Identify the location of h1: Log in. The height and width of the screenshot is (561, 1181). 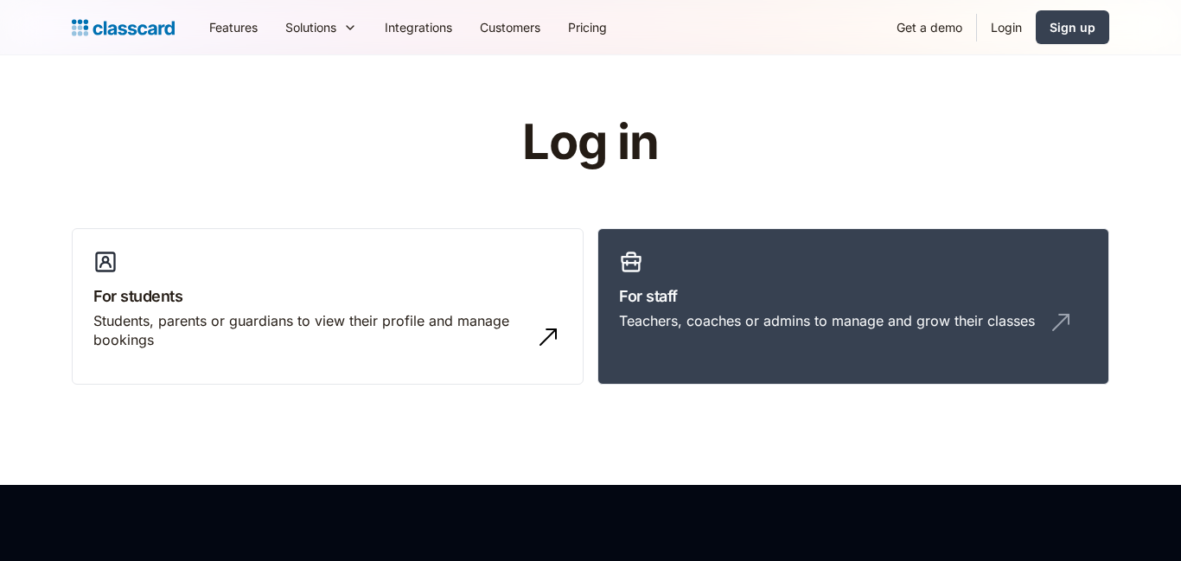
(591, 143).